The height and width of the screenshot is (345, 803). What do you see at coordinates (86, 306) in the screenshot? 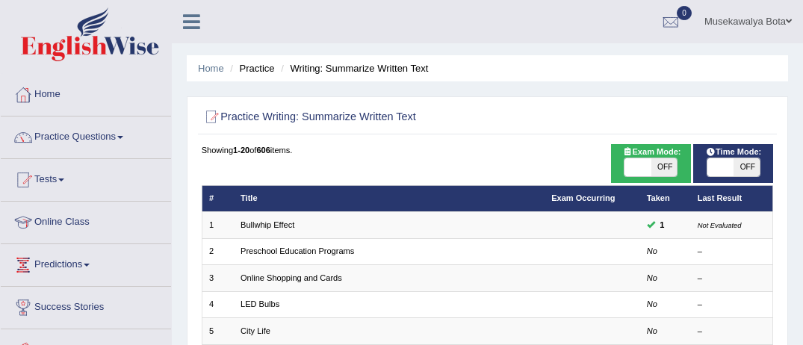
I see `a: Success Stories` at bounding box center [86, 306].